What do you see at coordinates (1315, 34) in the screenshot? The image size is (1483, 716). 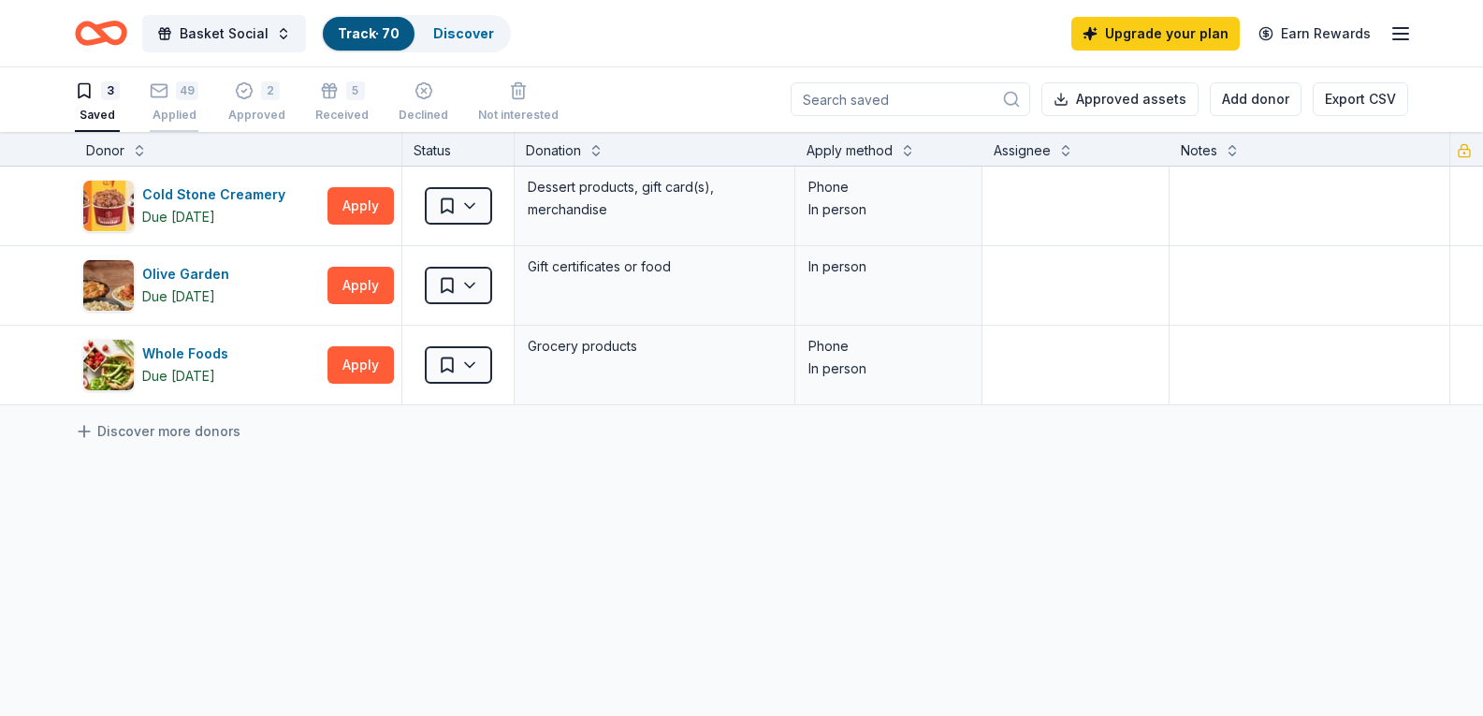 I see `a: Earn Rewards` at bounding box center [1315, 34].